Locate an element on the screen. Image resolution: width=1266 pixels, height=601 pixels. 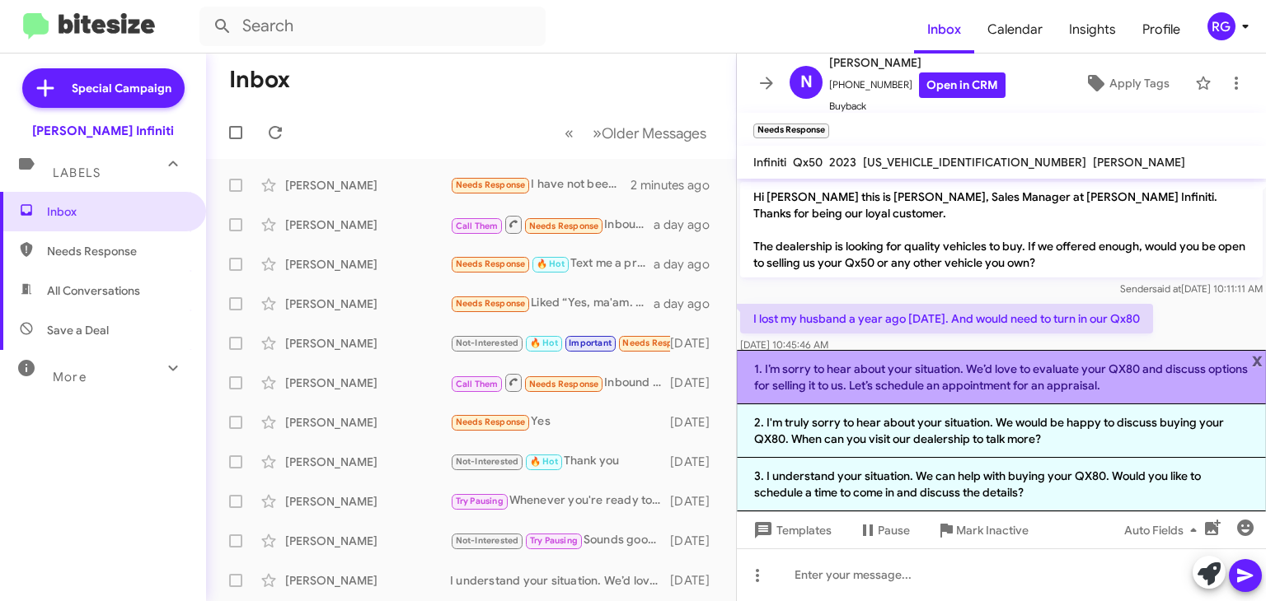
button: Templates is located at coordinates (790, 531).